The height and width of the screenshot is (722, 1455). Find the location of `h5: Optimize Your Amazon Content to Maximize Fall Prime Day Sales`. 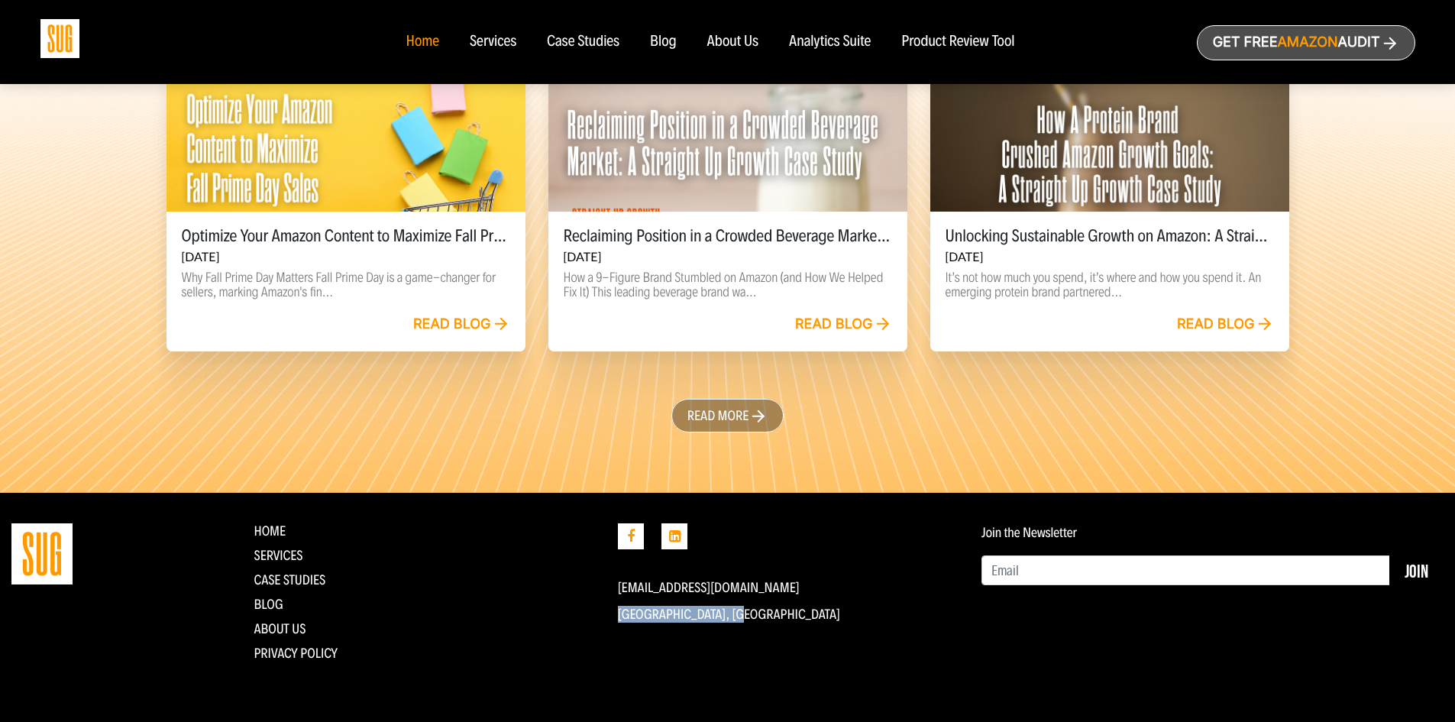

h5: Optimize Your Amazon Content to Maximize Fall Prime Day Sales is located at coordinates (346, 236).